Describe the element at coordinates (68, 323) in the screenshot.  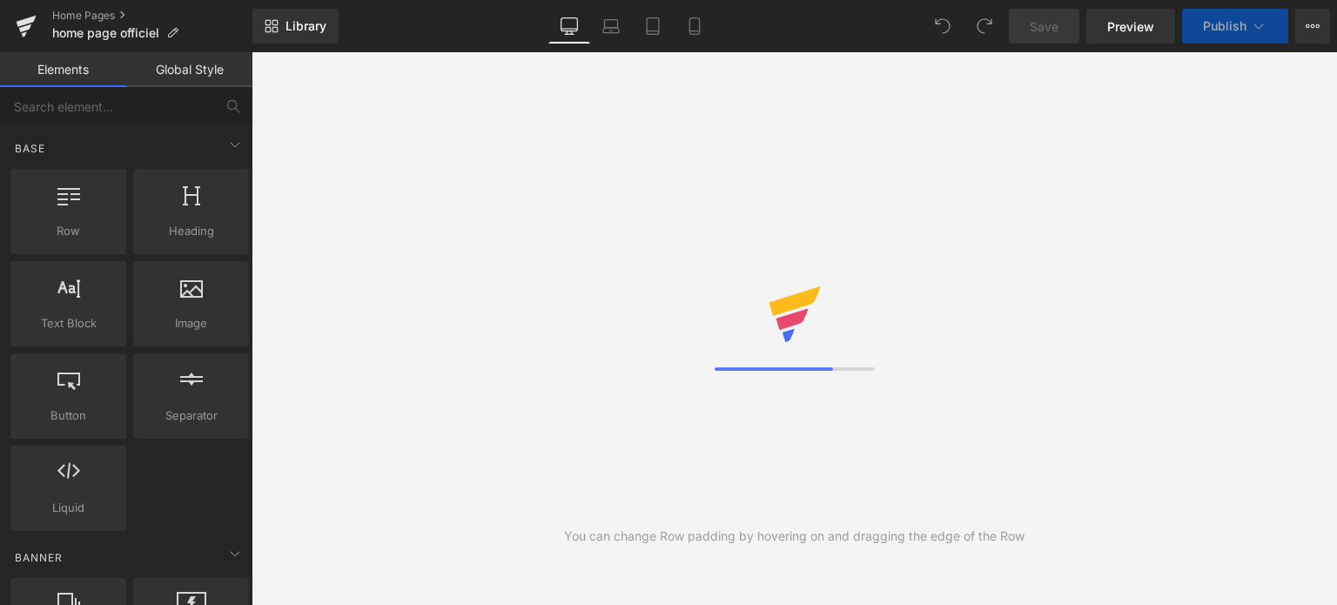
I see `span: Text Block` at that location.